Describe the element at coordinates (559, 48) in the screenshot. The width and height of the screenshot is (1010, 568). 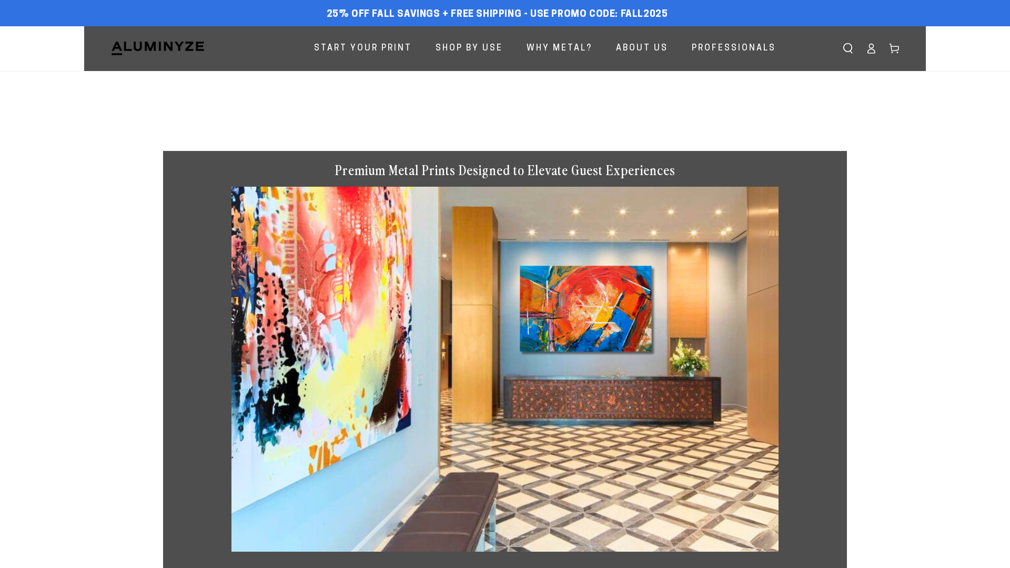
I see `span: Why Metal?` at that location.